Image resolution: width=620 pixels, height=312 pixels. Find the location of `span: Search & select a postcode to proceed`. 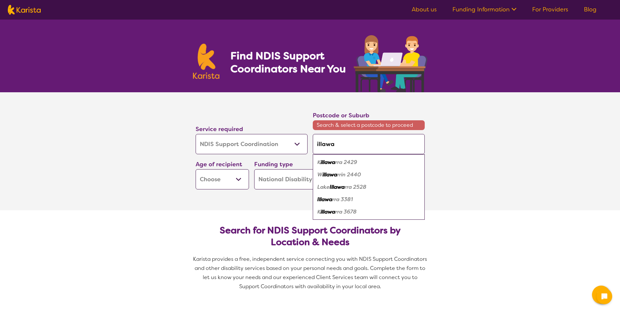

span: Search & select a postcode to proceed is located at coordinates (369, 125).